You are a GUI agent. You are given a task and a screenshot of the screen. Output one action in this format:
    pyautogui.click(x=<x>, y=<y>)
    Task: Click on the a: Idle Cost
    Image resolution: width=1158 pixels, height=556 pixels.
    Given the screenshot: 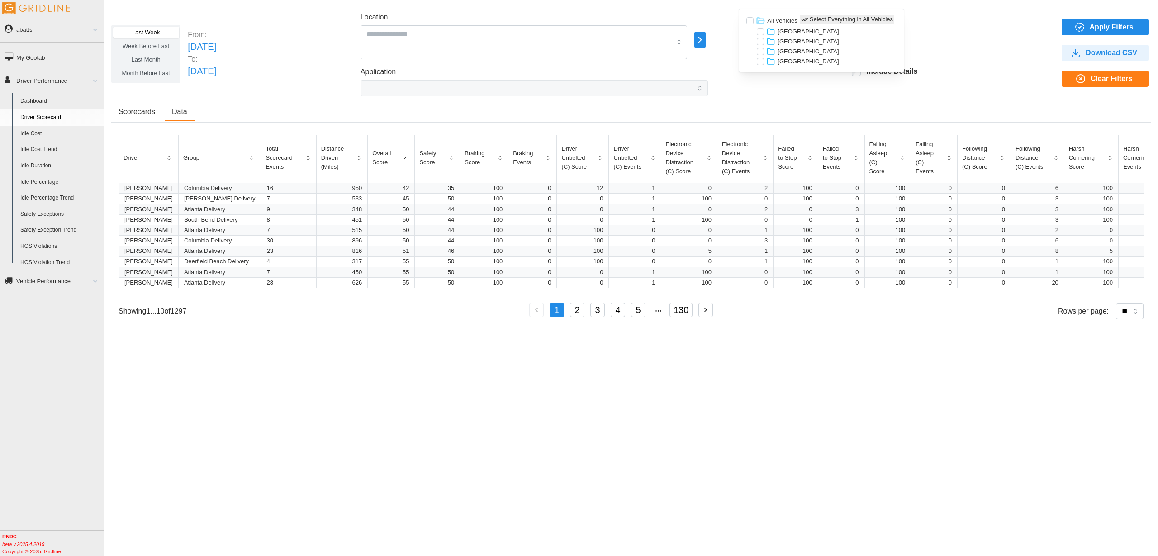 What is the action you would take?
    pyautogui.click(x=60, y=134)
    